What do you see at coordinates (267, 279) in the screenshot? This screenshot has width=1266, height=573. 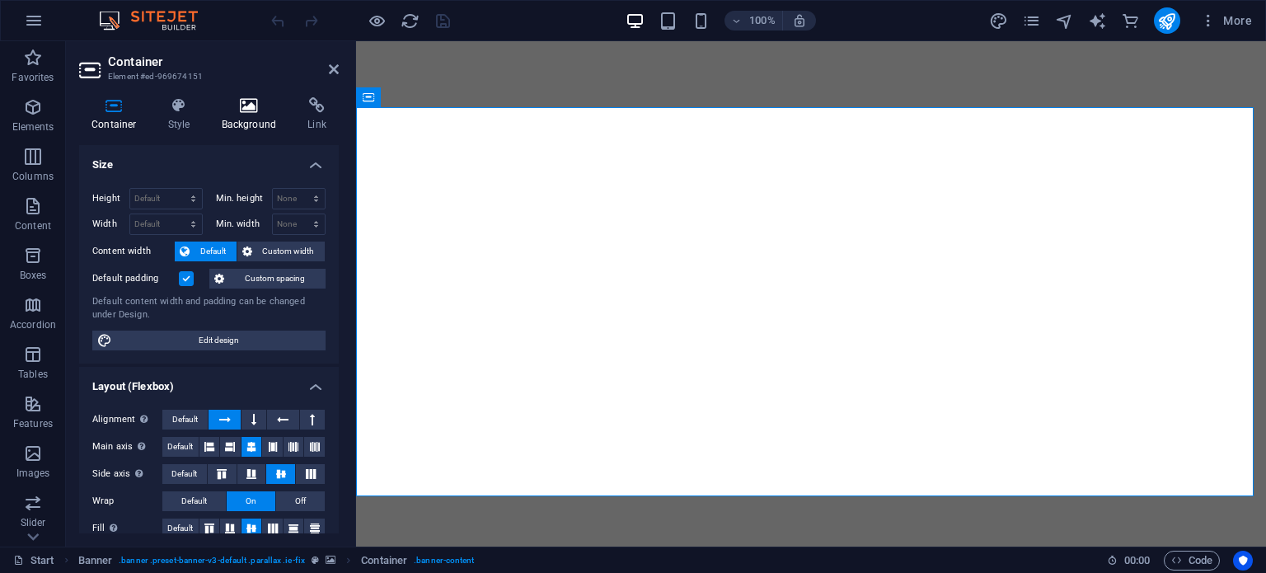 I see `button: Custom spacing` at bounding box center [267, 279].